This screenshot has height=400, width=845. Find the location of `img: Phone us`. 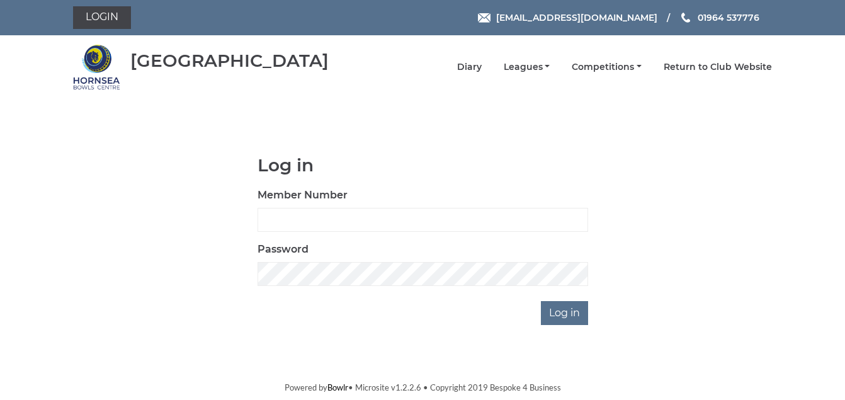

img: Phone us is located at coordinates (686, 18).